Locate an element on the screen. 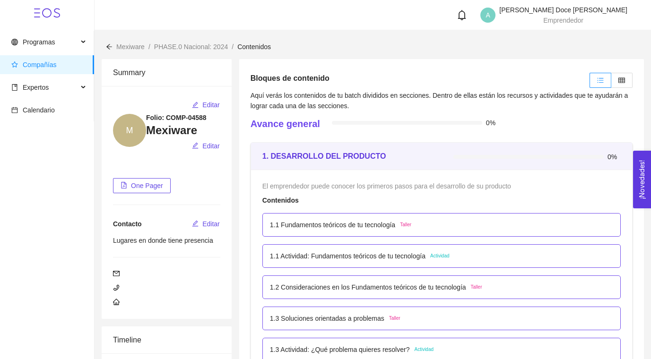  button: file-pdfOne Pager is located at coordinates (142, 186).